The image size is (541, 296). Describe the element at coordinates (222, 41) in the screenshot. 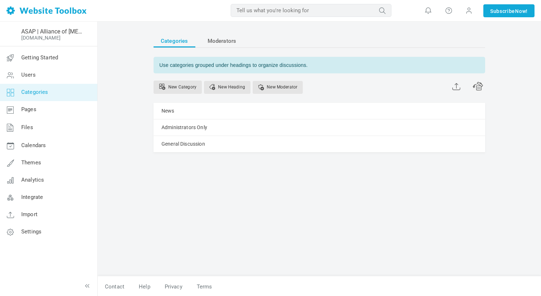

I see `a: Moderators` at that location.